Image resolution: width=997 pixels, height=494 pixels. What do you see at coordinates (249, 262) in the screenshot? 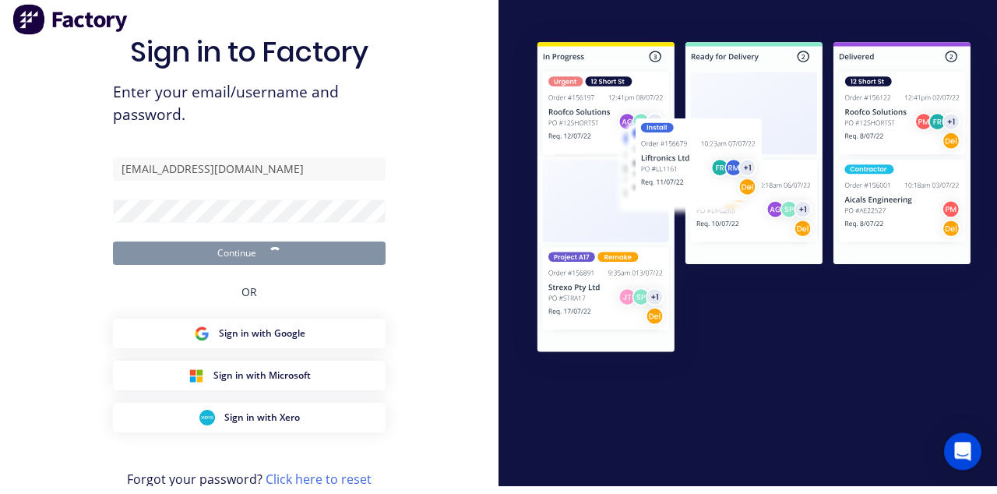
I see `button: Continue` at bounding box center [249, 262].